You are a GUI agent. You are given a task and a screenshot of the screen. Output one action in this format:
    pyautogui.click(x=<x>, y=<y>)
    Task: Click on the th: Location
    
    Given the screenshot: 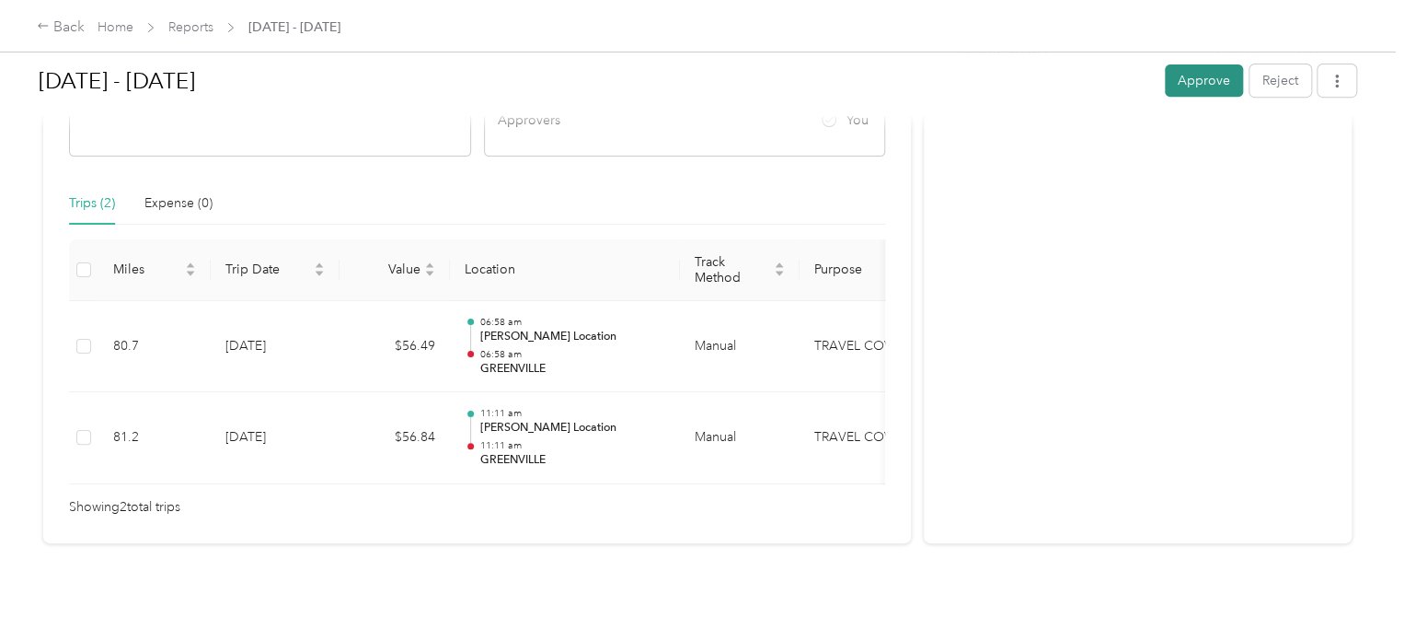 What is the action you would take?
    pyautogui.click(x=565, y=270)
    